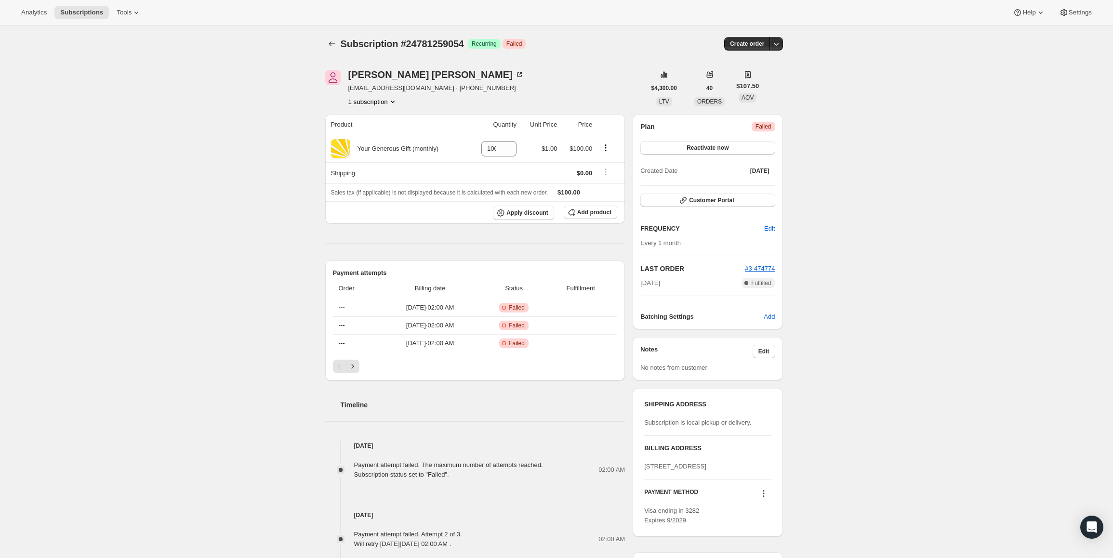  I want to click on span: Fulfillment, so click(580, 289).